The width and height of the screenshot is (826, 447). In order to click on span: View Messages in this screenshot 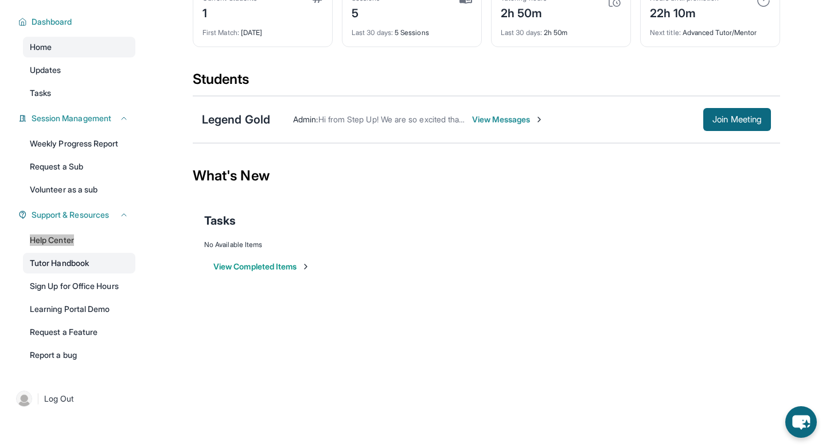, I will do `click(508, 119)`.